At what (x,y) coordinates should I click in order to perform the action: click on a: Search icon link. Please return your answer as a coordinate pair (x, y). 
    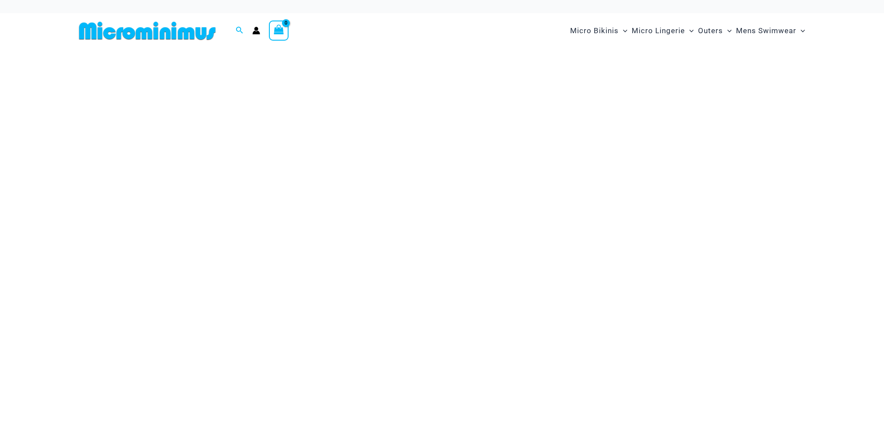
    Looking at the image, I should click on (240, 31).